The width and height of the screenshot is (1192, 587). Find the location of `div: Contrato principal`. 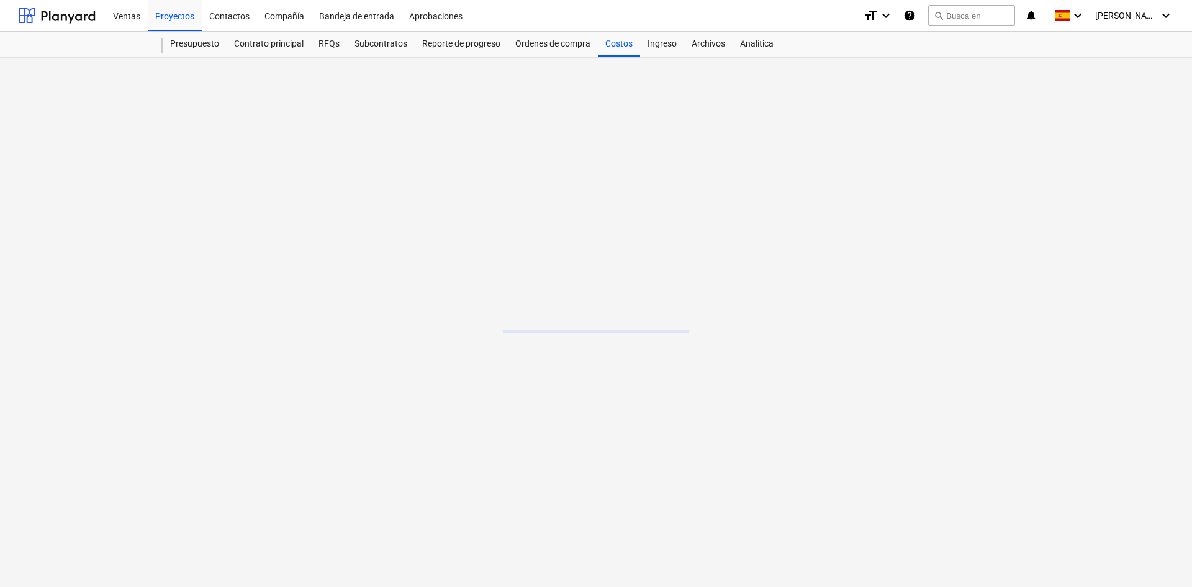

div: Contrato principal is located at coordinates (269, 44).